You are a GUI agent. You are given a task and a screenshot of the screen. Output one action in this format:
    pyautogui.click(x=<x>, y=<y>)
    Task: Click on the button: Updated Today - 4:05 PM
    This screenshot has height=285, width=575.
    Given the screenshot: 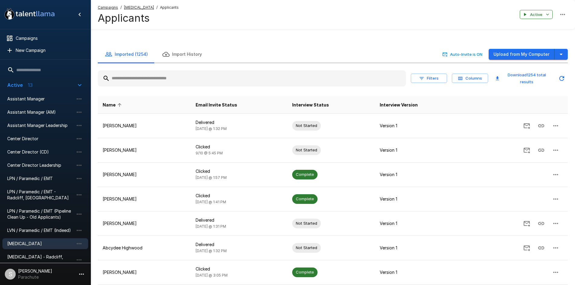 What is the action you would take?
    pyautogui.click(x=562, y=78)
    